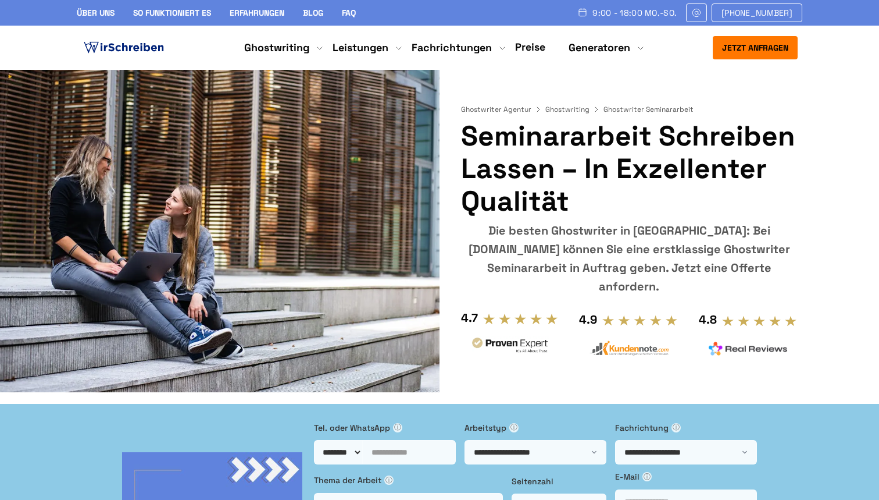 Image resolution: width=879 pixels, height=500 pixels. I want to click on img: kundennote, so click(629, 348).